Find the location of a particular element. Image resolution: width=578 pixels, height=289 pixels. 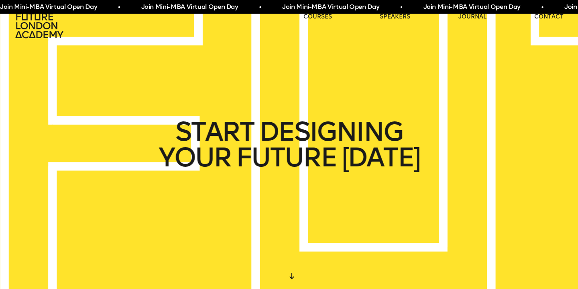

a: journal is located at coordinates (472, 17).